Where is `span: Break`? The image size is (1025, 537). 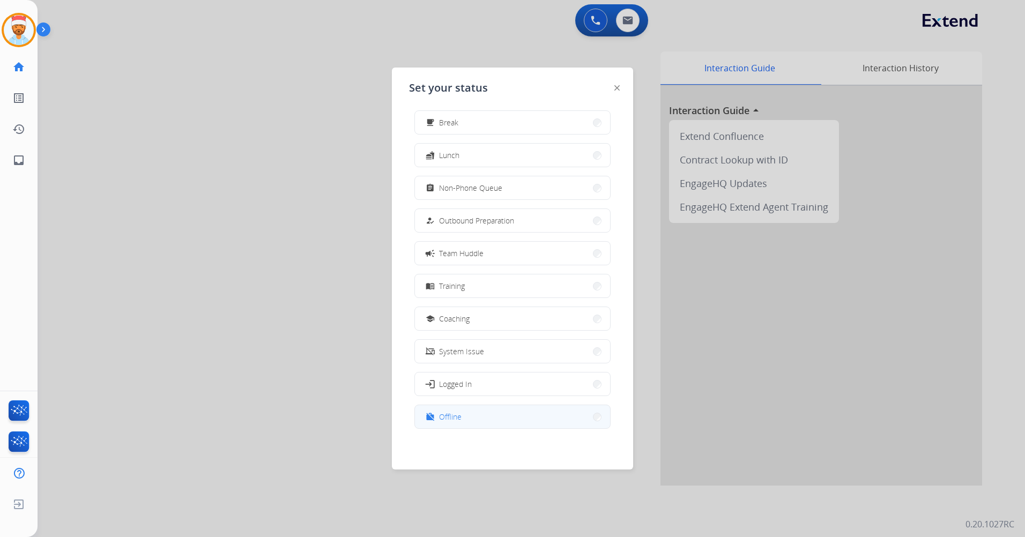 span: Break is located at coordinates (449, 122).